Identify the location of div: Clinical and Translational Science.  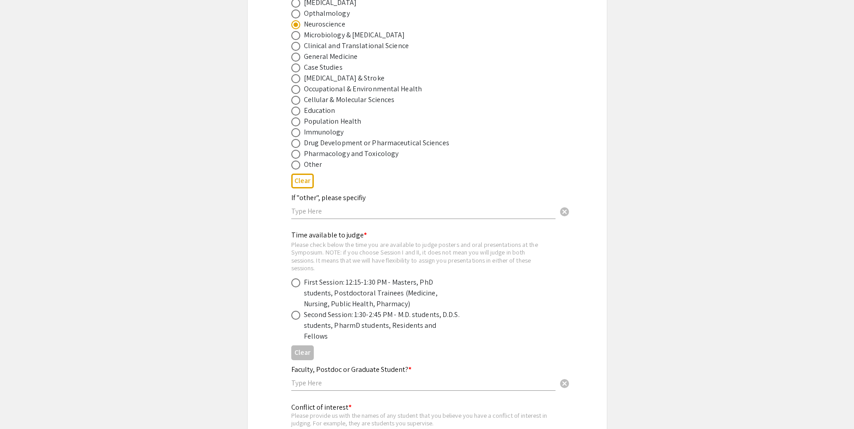
(356, 46).